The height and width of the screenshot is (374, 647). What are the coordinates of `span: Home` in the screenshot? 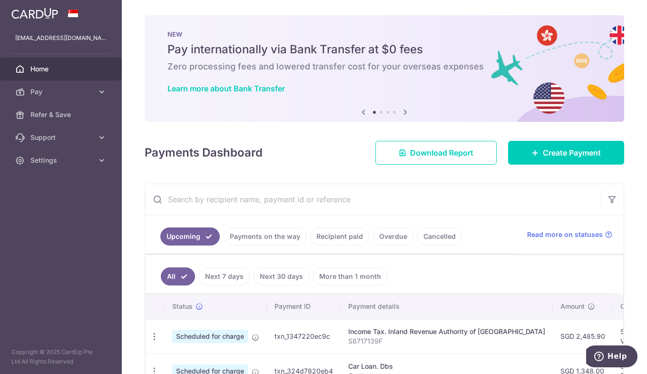 It's located at (62, 69).